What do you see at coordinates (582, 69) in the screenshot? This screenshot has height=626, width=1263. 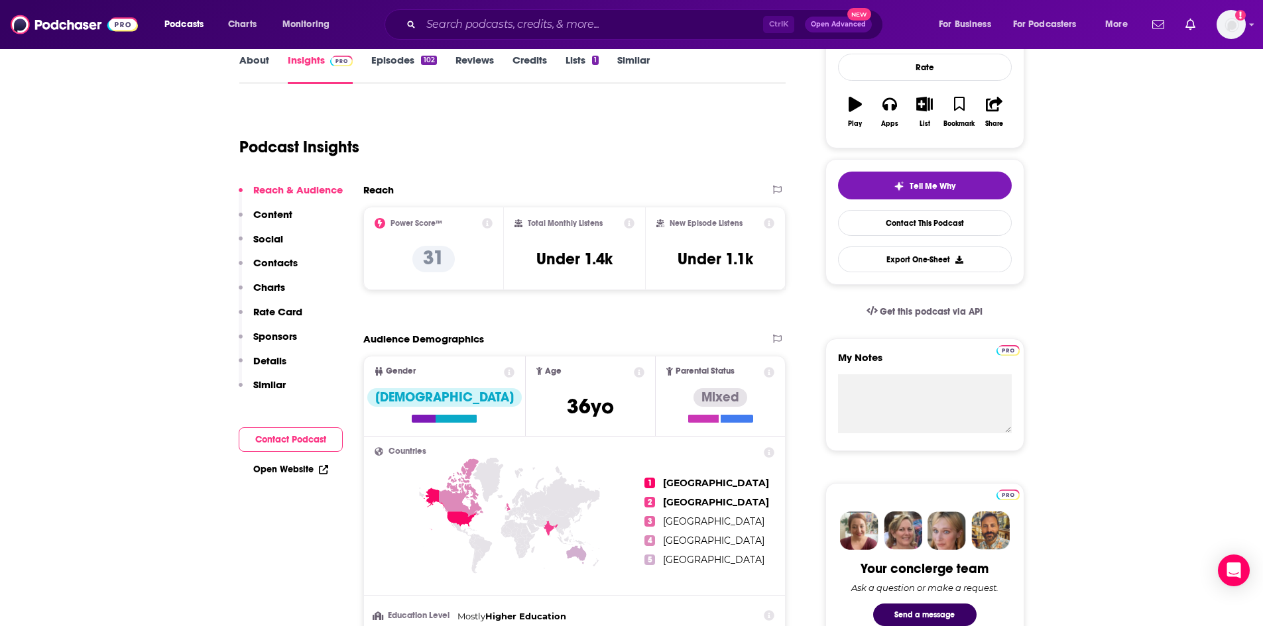 I see `a: Lists1` at bounding box center [582, 69].